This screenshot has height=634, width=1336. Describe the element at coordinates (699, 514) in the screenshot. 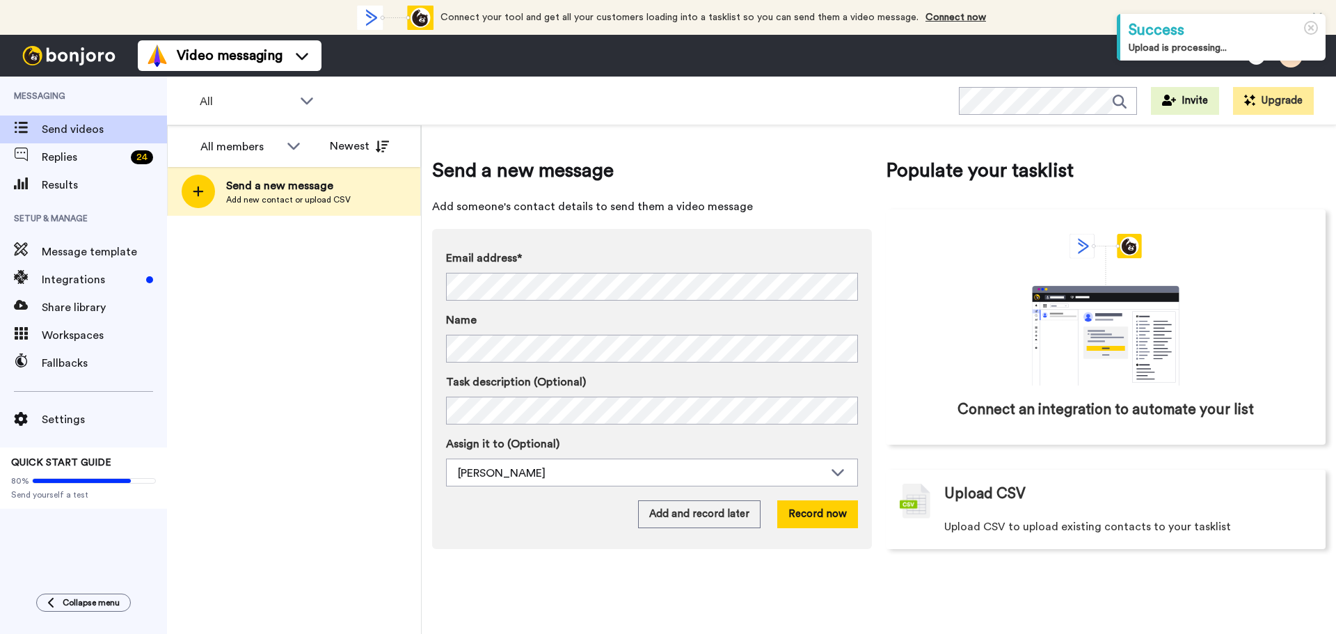

I see `button: Add and record later` at that location.